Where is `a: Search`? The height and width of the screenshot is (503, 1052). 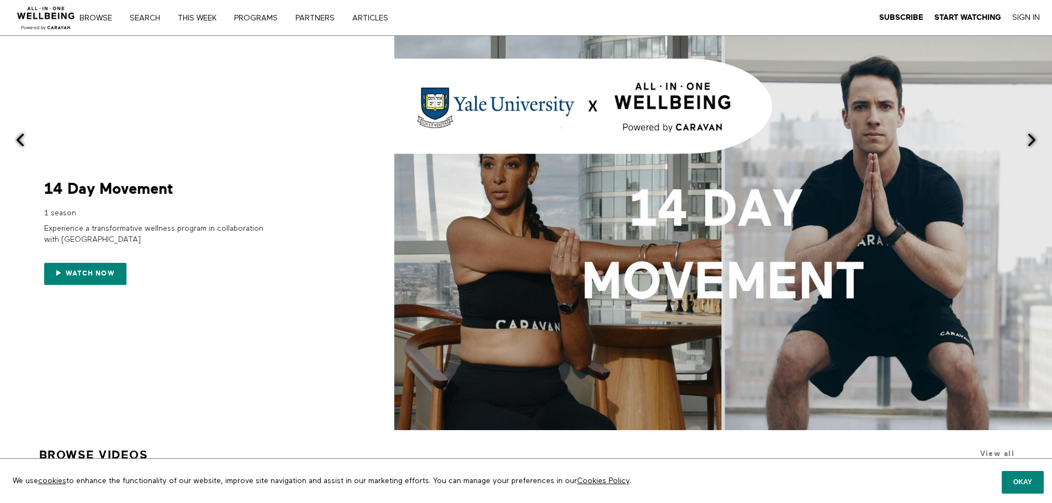
a: Search is located at coordinates (149, 18).